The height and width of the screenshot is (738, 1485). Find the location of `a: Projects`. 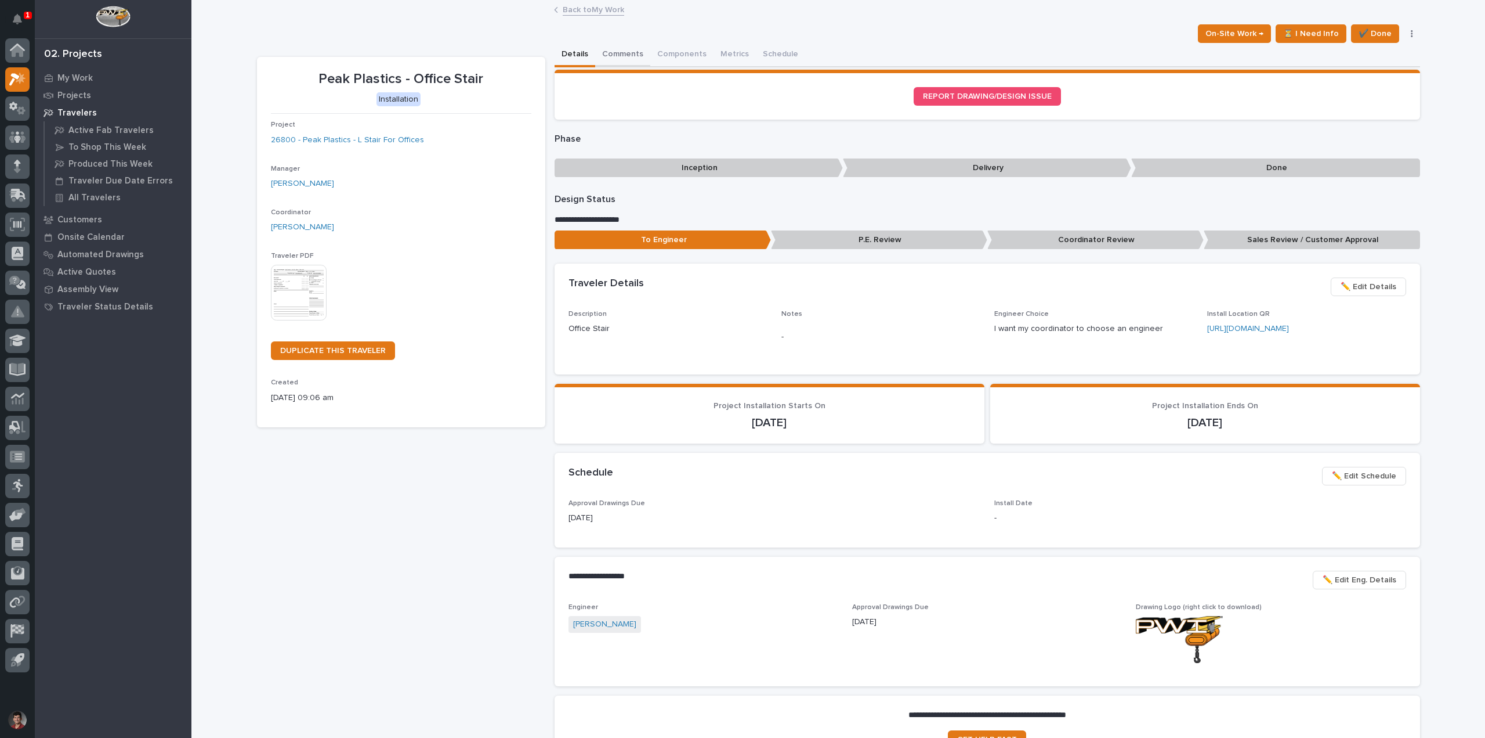

a: Projects is located at coordinates (113, 95).